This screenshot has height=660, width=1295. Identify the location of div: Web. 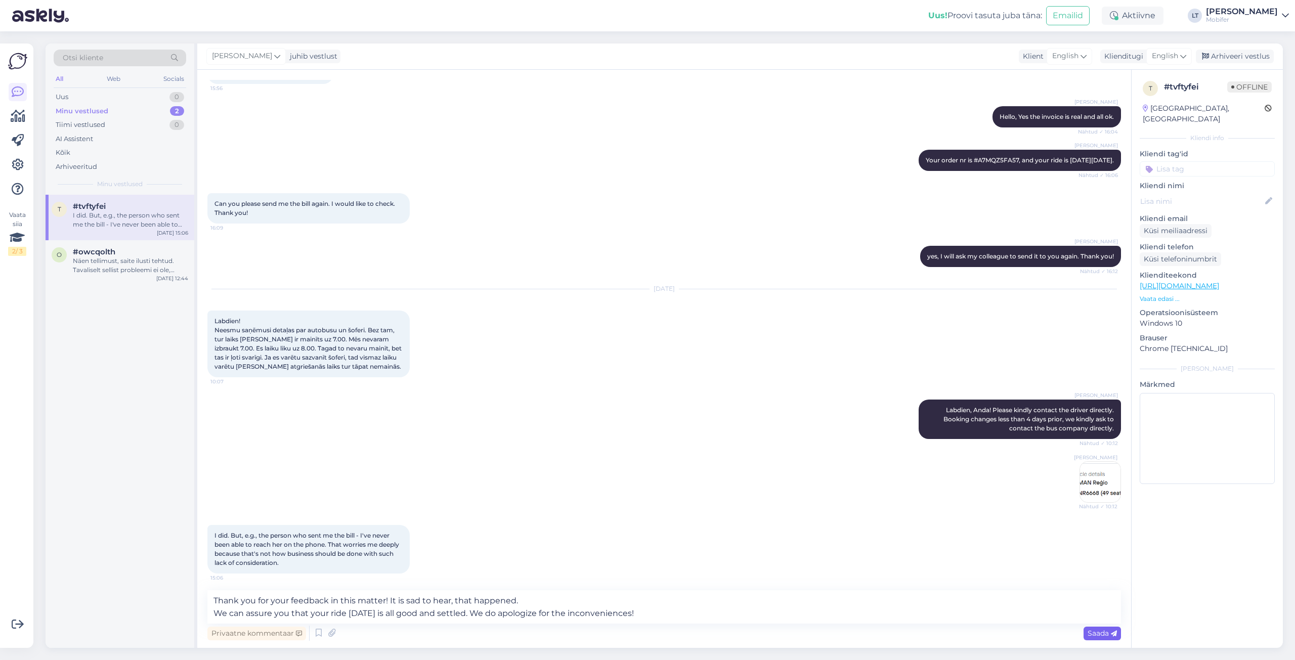
(113, 79).